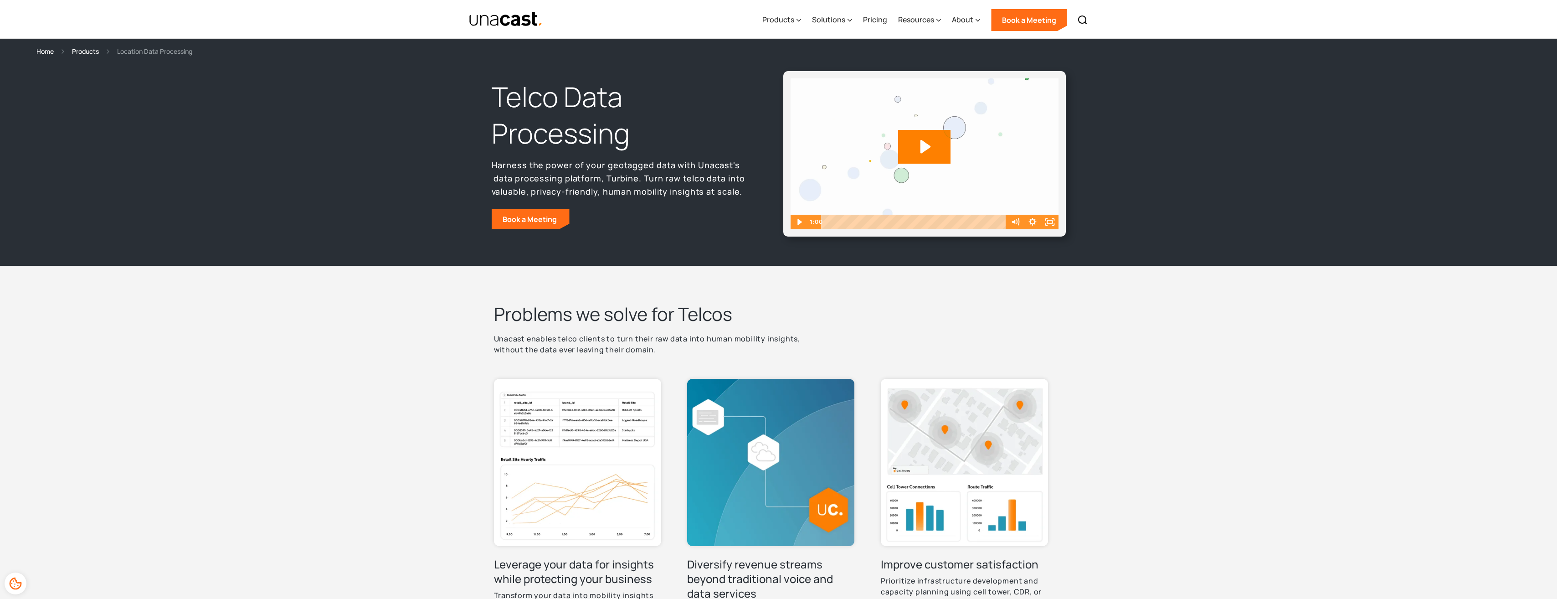  I want to click on h2: Problems we solve for Telcos, so click(779, 314).